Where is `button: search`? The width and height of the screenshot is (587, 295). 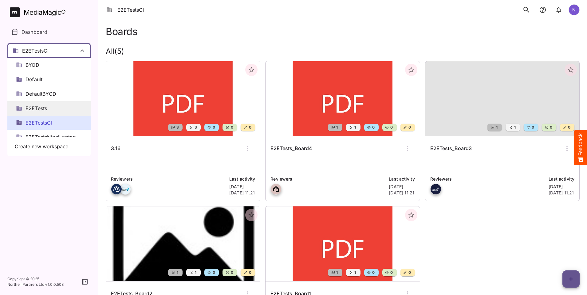 button: search is located at coordinates (527, 10).